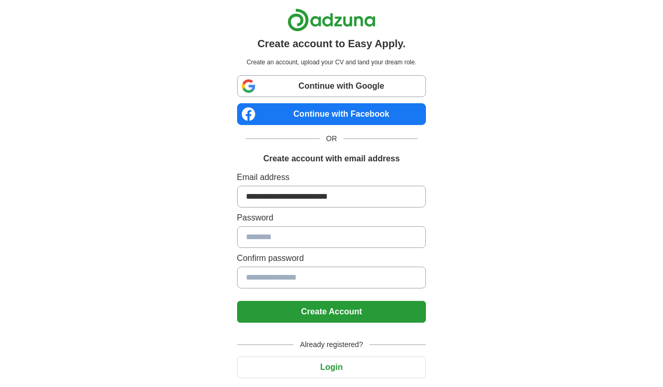 This screenshot has height=387, width=663. I want to click on img: Adzuna logo, so click(332, 20).